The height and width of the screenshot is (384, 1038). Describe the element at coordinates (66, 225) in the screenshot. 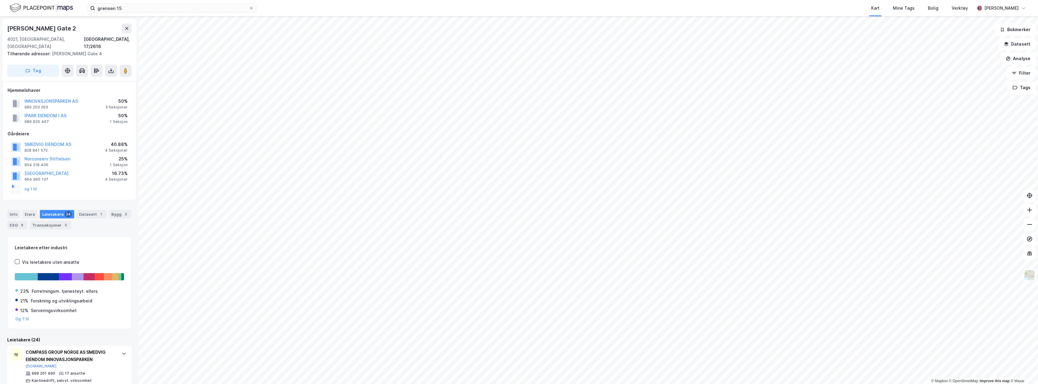

I see `div: 5` at that location.